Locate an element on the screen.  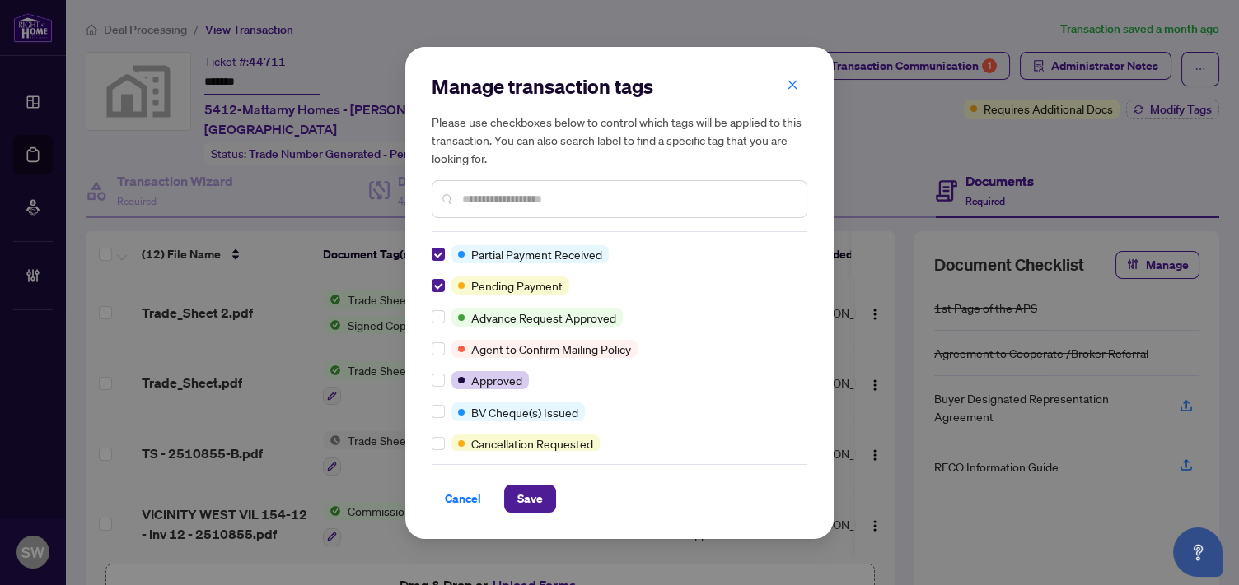
span: Approved is located at coordinates (497, 380).